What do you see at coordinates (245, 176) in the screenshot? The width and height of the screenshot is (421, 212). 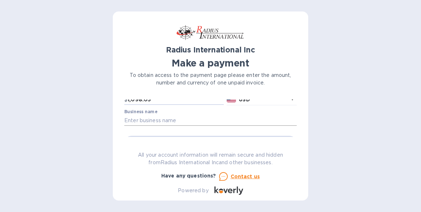 I see `u: Contact us` at bounding box center [245, 176].